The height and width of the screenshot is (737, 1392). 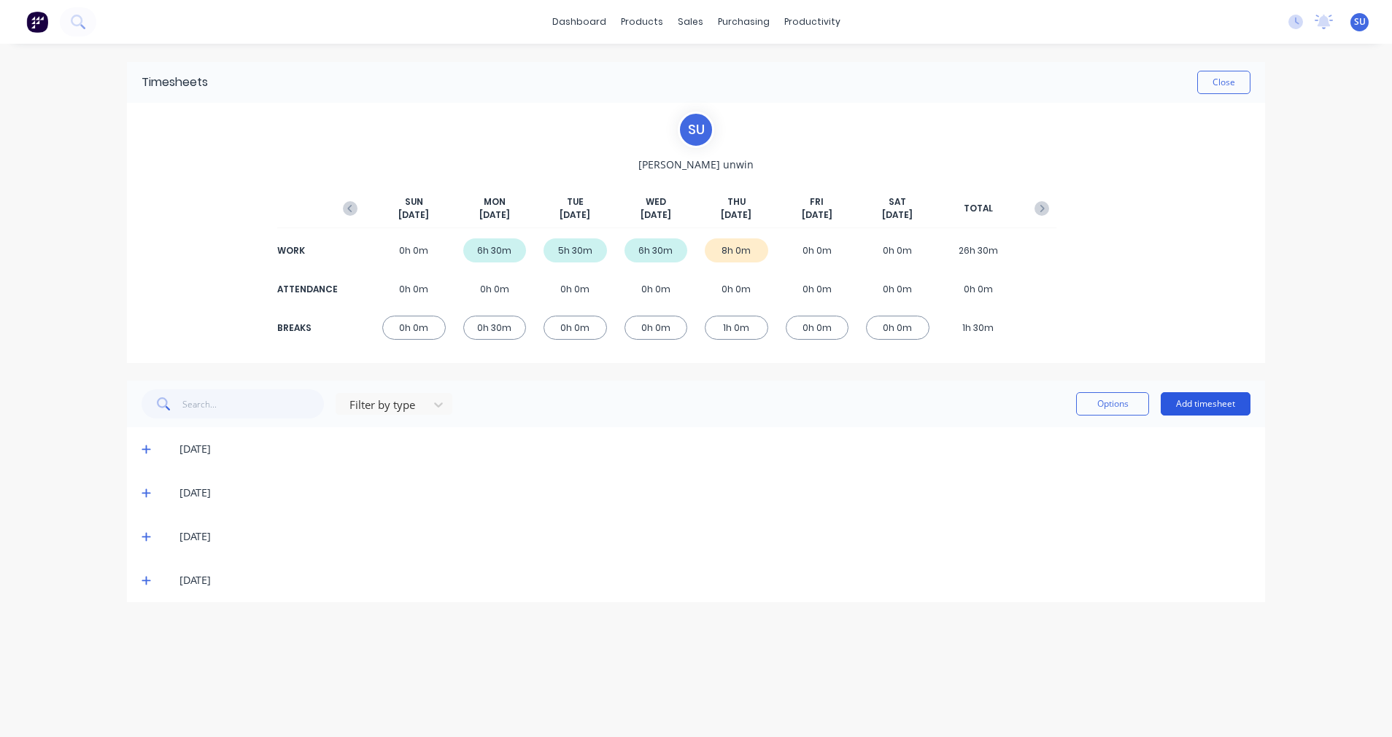 I want to click on span: FRI, so click(x=816, y=202).